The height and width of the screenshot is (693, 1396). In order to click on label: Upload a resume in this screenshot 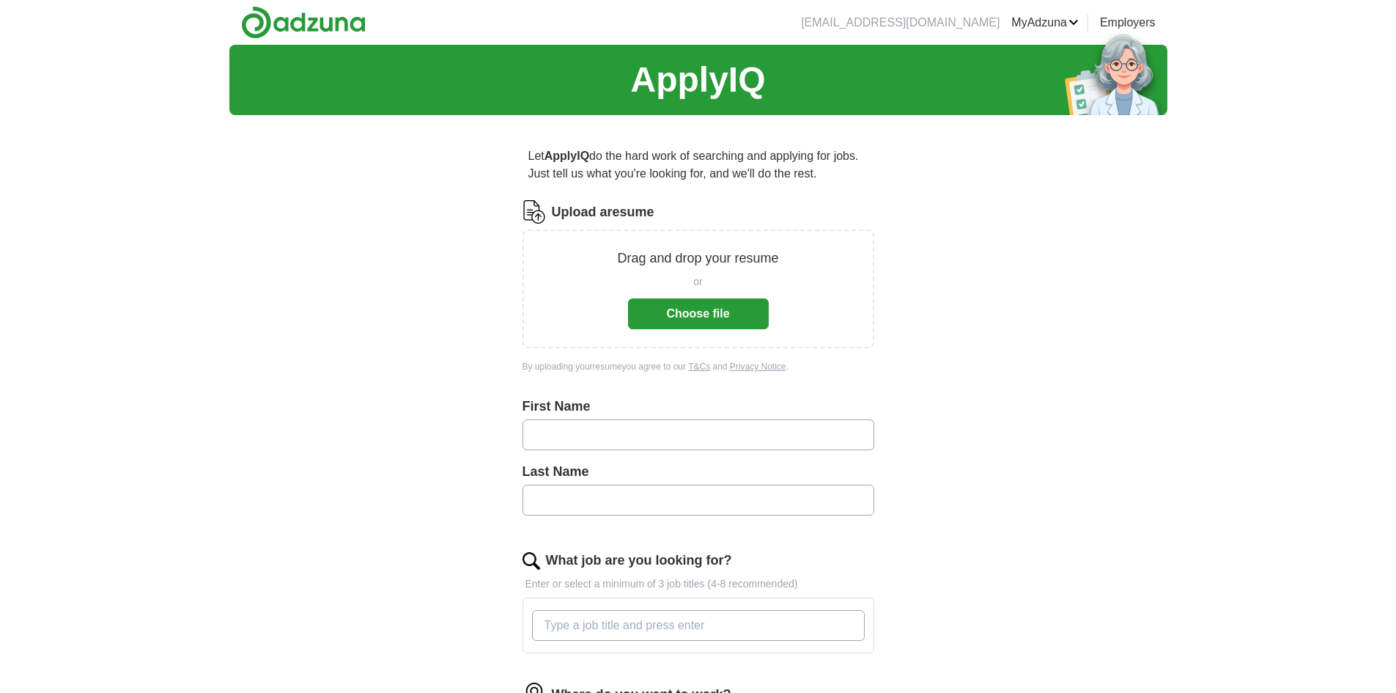, I will do `click(603, 212)`.